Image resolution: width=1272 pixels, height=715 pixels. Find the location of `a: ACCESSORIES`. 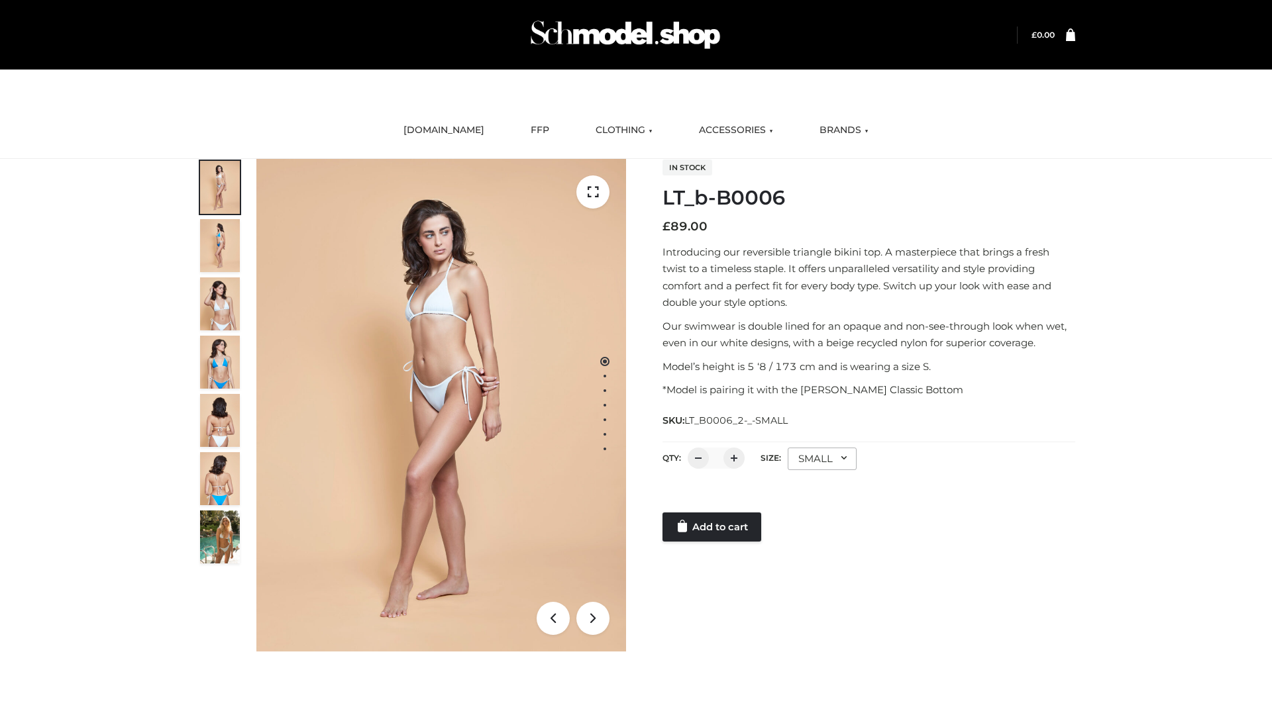

a: ACCESSORIES is located at coordinates (736, 130).